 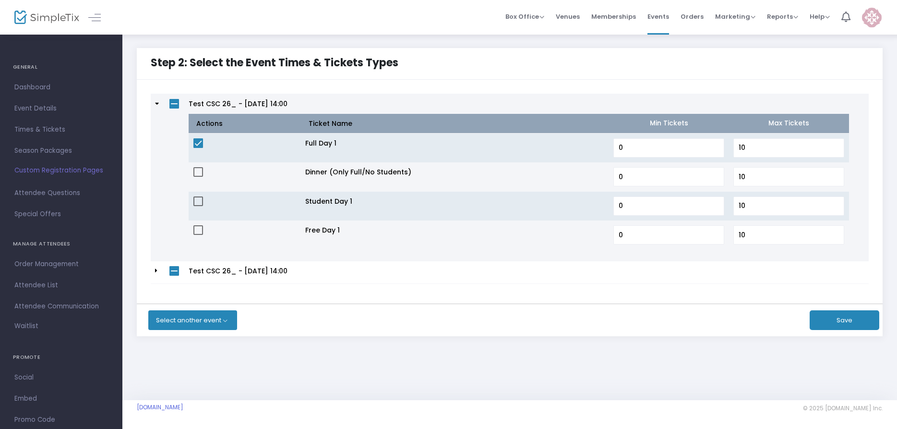 I want to click on span: Attendee Questions, so click(x=61, y=193).